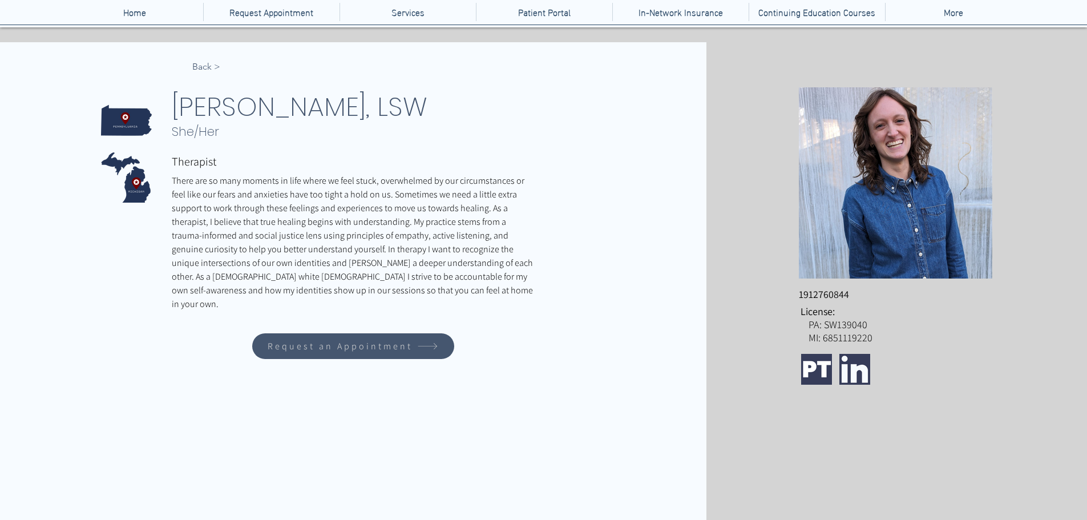 The width and height of the screenshot is (1087, 520). Describe the element at coordinates (340, 346) in the screenshot. I see `span: Request an Appointment` at that location.